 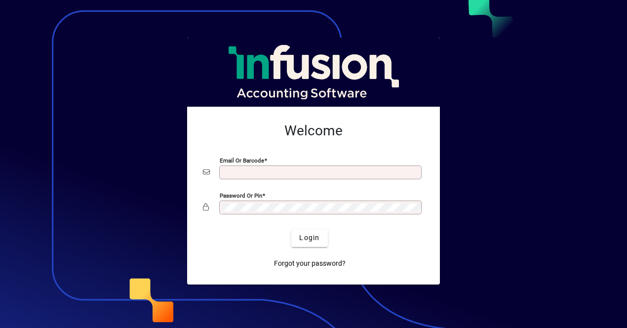 I want to click on button: Login, so click(x=309, y=238).